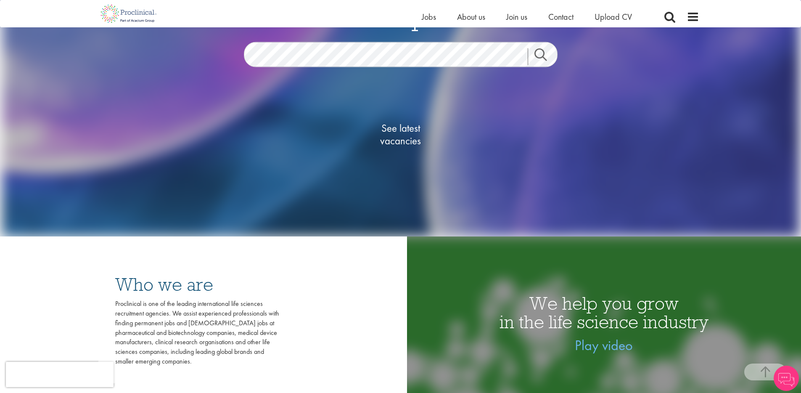  I want to click on img: Chatbot, so click(786, 378).